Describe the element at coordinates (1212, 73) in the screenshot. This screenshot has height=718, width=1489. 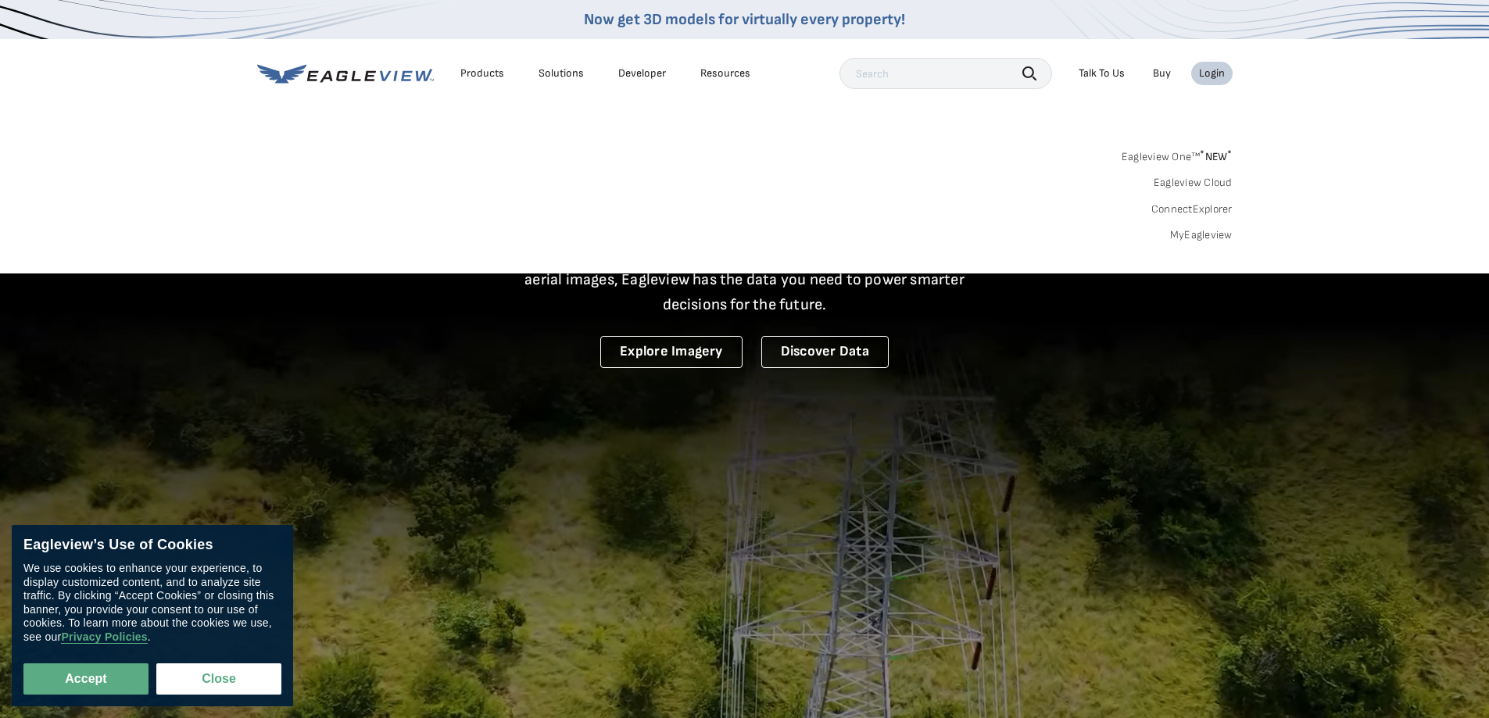
I see `div: Login` at that location.